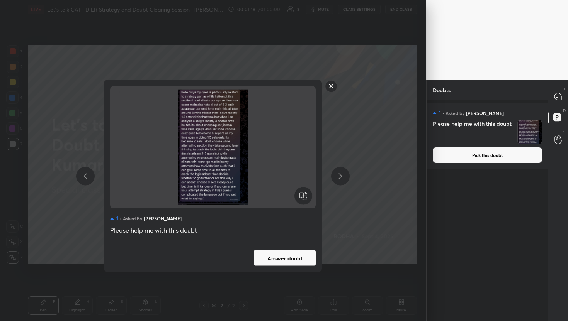 The image size is (568, 321). What do you see at coordinates (487, 211) in the screenshot?
I see `div: grid` at bounding box center [487, 211].